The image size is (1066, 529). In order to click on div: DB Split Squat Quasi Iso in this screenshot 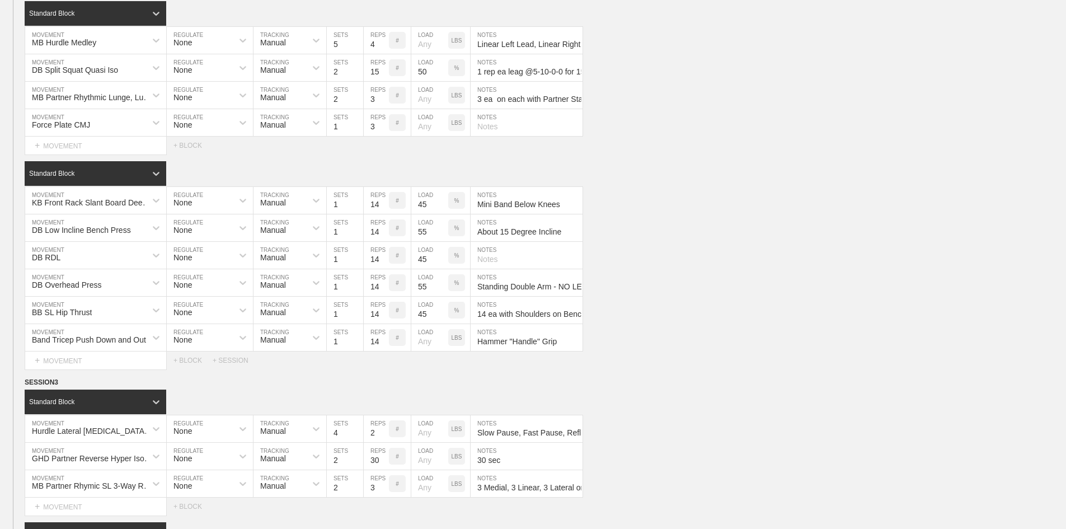, I will do `click(75, 70)`.